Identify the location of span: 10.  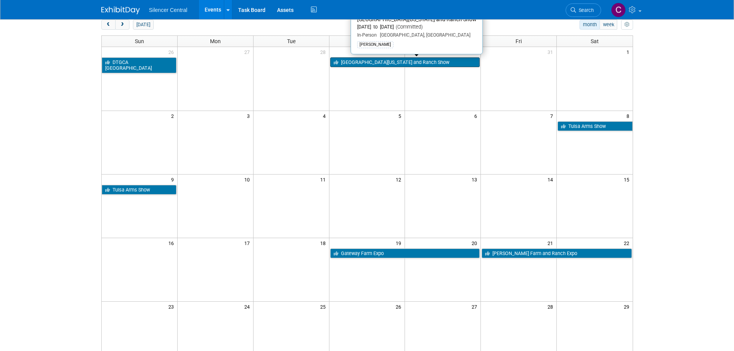
(248, 179).